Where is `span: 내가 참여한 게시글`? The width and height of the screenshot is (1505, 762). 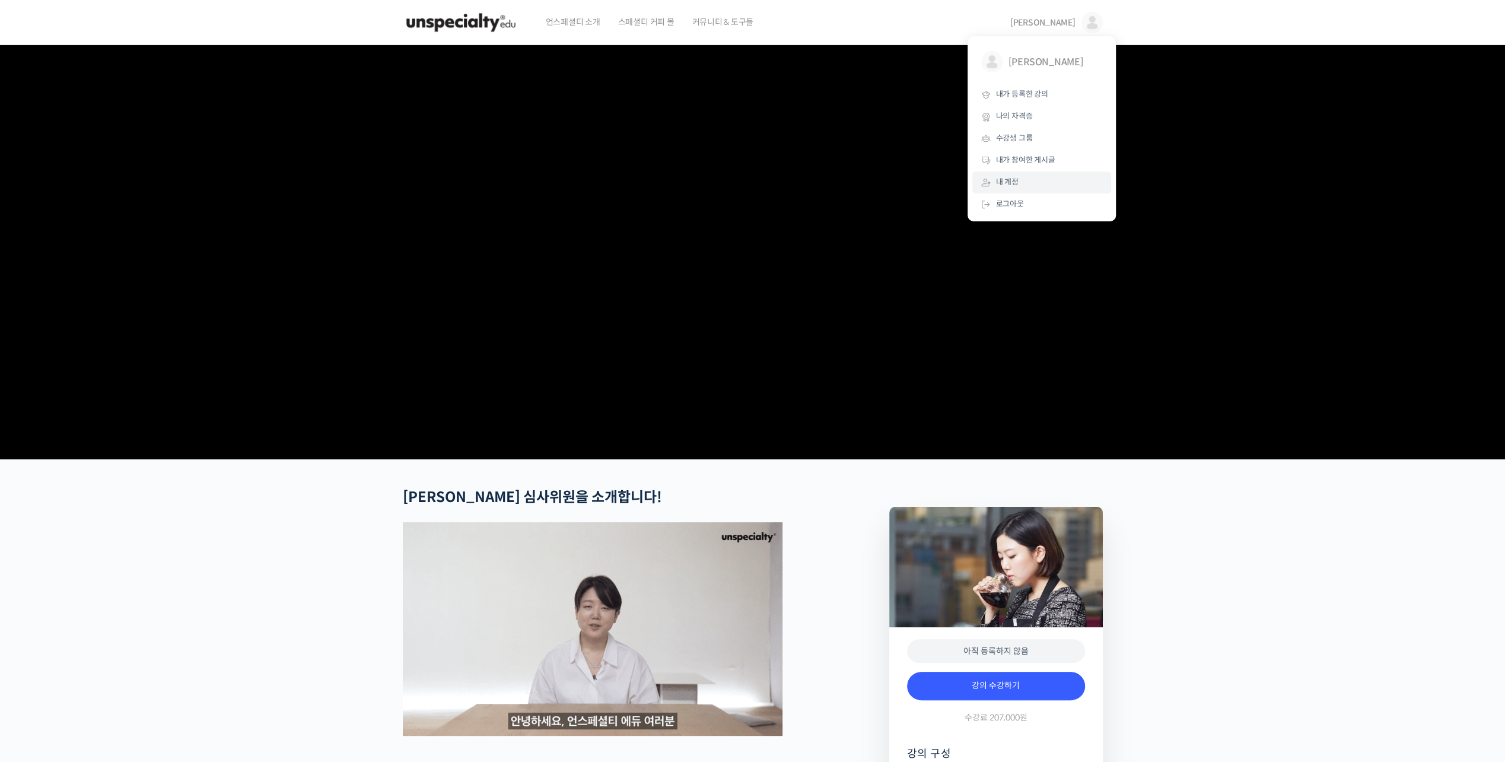
span: 내가 참여한 게시글 is located at coordinates (1025, 160).